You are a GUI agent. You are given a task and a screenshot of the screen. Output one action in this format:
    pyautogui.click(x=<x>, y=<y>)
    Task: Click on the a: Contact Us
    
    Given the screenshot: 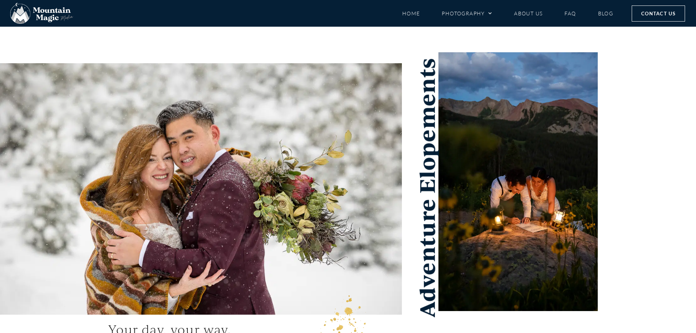 What is the action you would take?
    pyautogui.click(x=659, y=14)
    